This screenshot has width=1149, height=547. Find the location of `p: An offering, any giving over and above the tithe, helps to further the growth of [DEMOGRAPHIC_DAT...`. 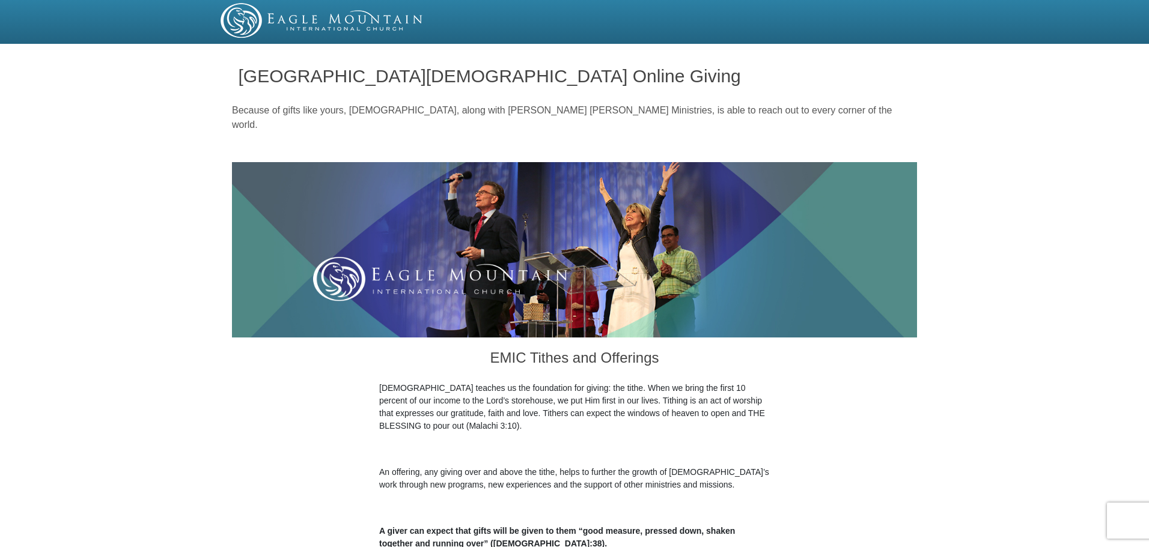

p: An offering, any giving over and above the tithe, helps to further the growth of [DEMOGRAPHIC_DAT... is located at coordinates (574, 479).